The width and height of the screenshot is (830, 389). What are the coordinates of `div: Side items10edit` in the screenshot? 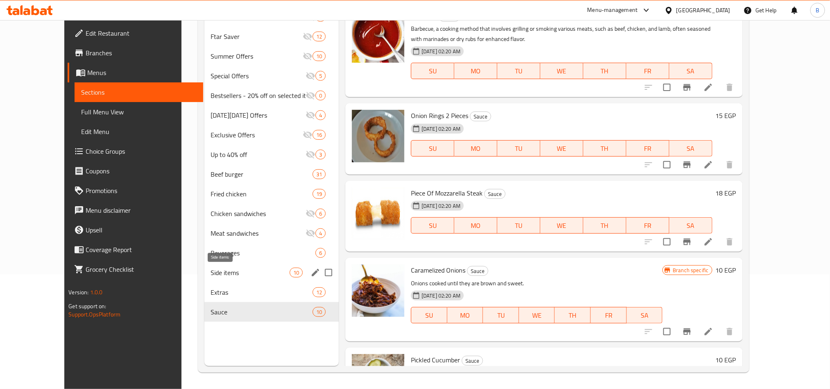 It's located at (272, 272).